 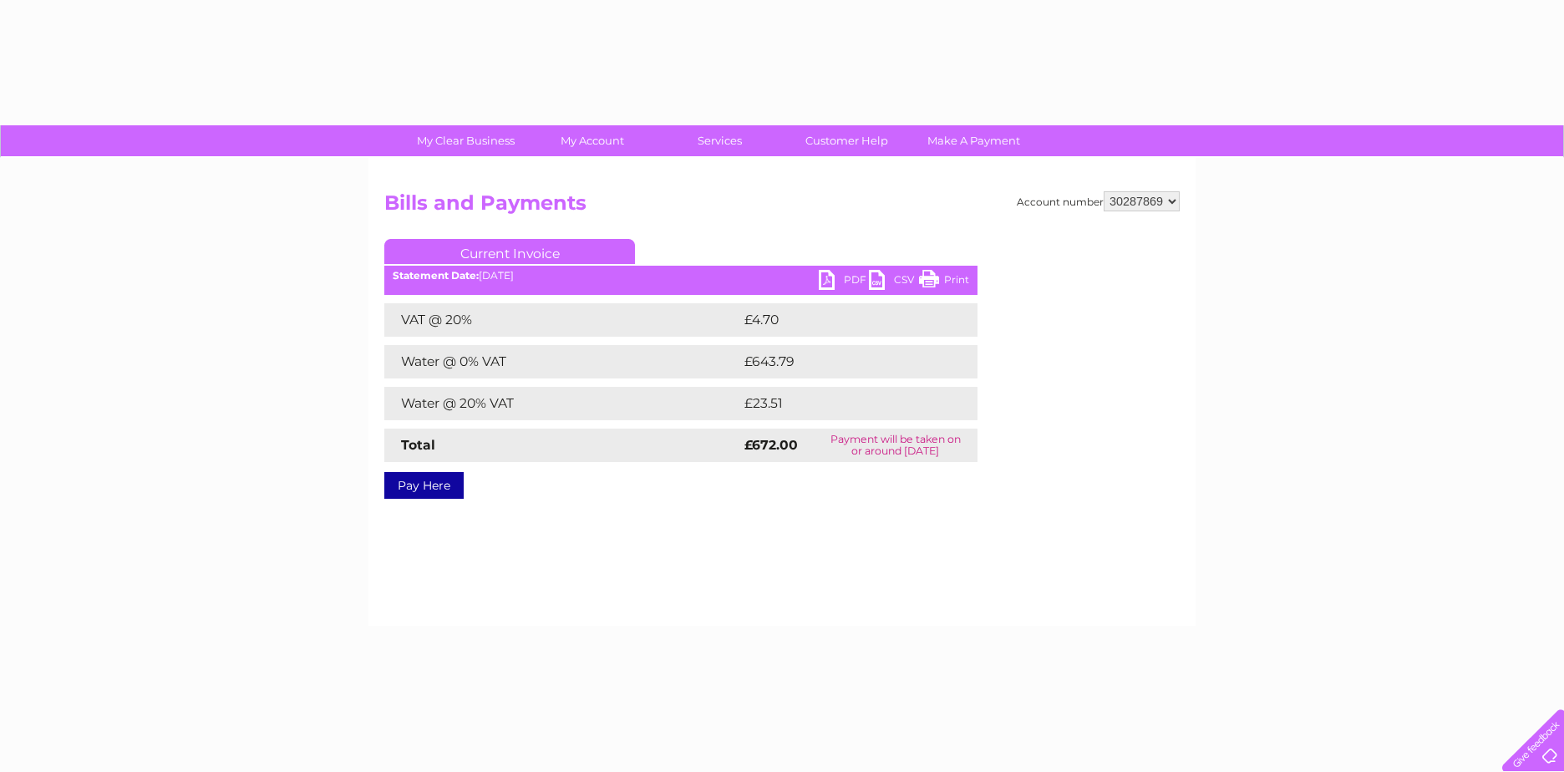 I want to click on td: VAT @ 20%, so click(x=562, y=320).